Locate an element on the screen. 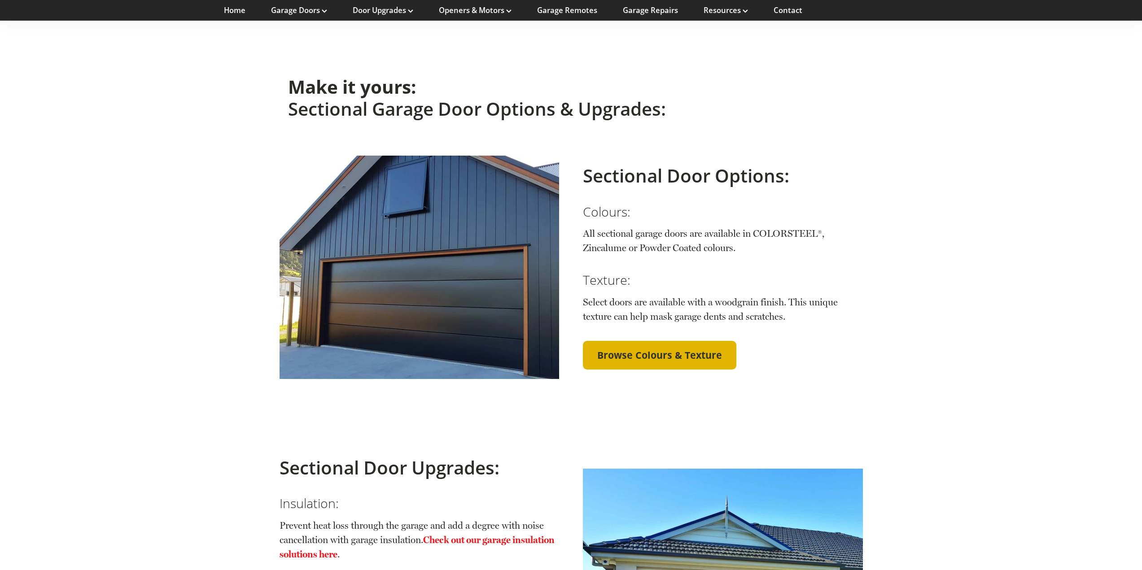 This screenshot has width=1142, height=570. p: Prevent heat loss through the garage and add a degree with noise cancellation with garage insulat... is located at coordinates (419, 540).